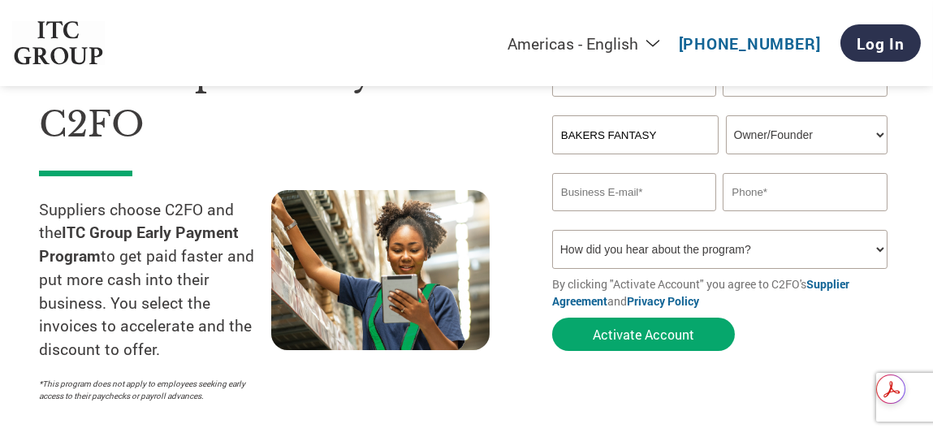 Image resolution: width=933 pixels, height=433 pixels. What do you see at coordinates (147, 390) in the screenshot?
I see `p: *This program does not apply to employees seeking early access to their paychecks or payroll adva...` at bounding box center [147, 390].